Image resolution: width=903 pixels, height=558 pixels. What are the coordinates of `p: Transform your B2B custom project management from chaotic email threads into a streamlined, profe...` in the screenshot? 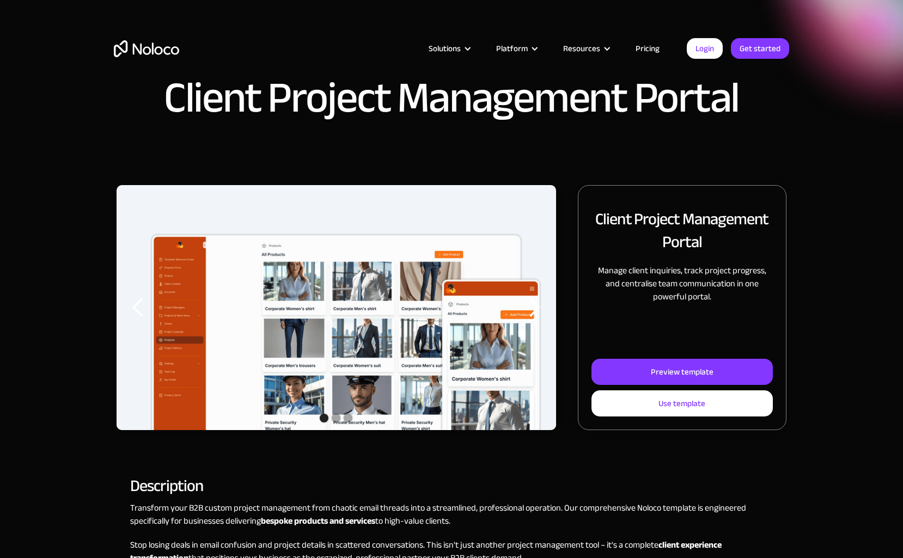 It's located at (451, 515).